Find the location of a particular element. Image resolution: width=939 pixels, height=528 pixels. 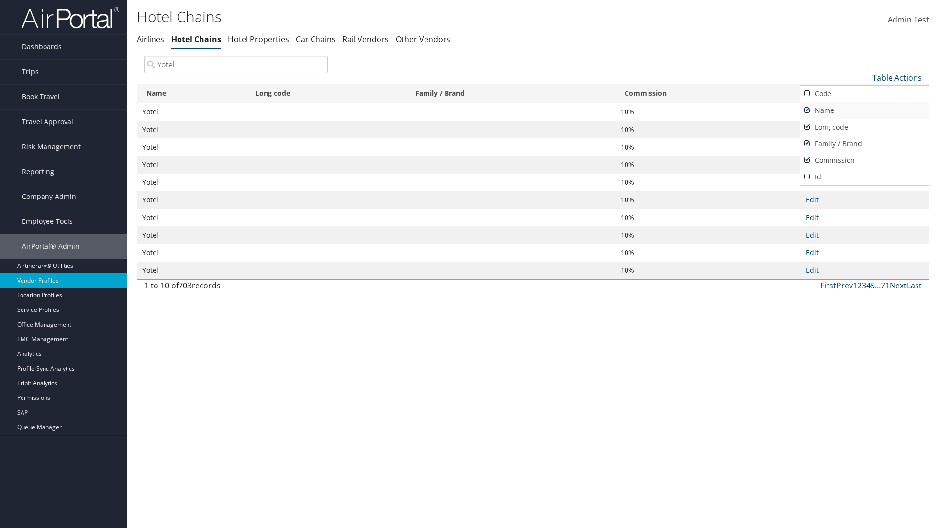

img: airportal-logo.png is located at coordinates (70, 18).